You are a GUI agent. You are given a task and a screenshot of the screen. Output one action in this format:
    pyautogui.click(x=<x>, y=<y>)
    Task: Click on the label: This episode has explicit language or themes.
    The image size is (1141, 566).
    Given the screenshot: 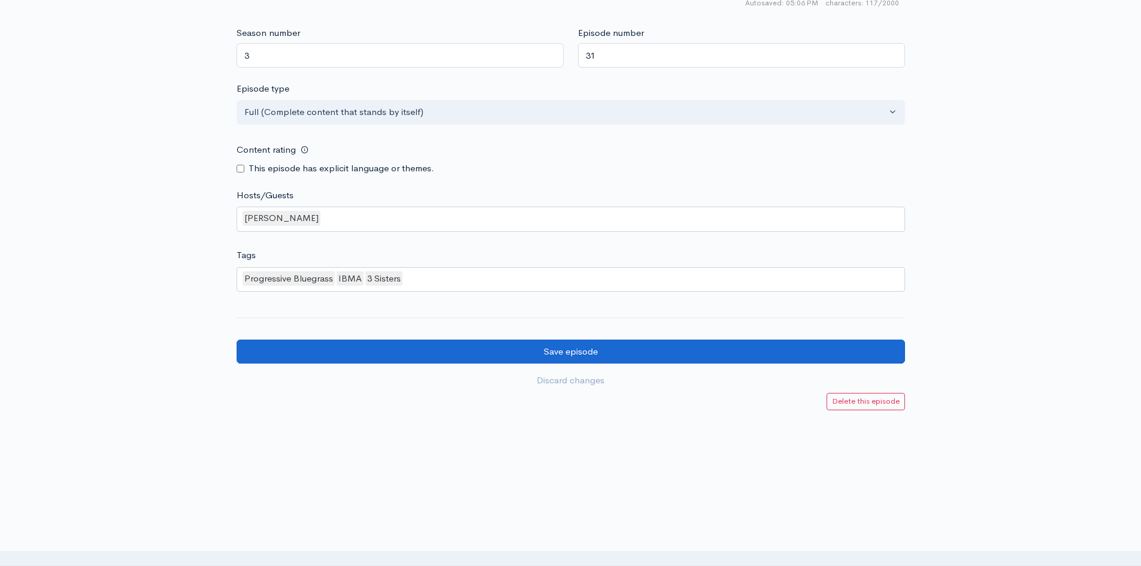 What is the action you would take?
    pyautogui.click(x=341, y=168)
    